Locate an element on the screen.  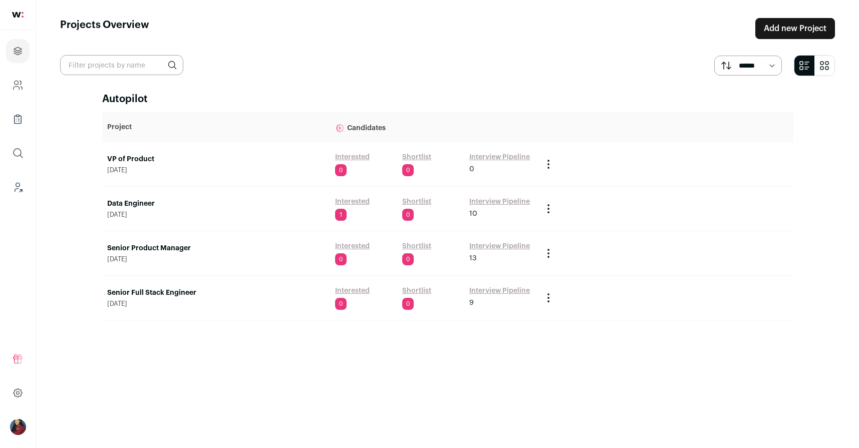
a: Company and ATS Settings is located at coordinates (18, 85).